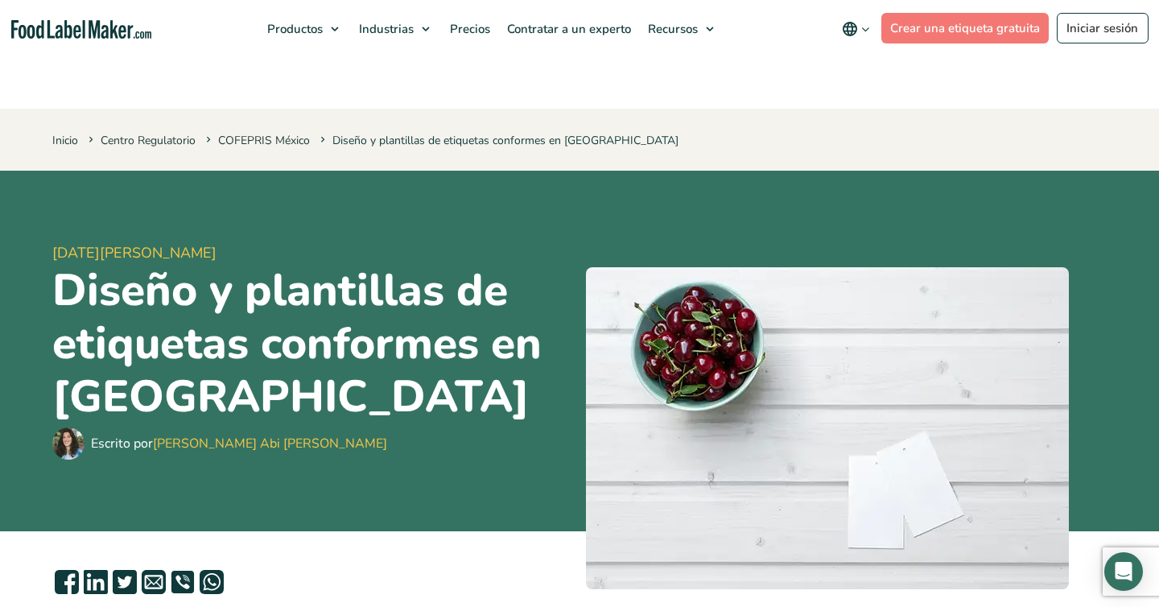 The image size is (1159, 607). I want to click on span: Precios, so click(469, 29).